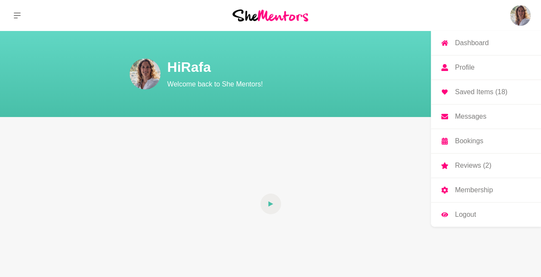 Image resolution: width=541 pixels, height=277 pixels. What do you see at coordinates (486, 166) in the screenshot?
I see `a: Reviews (2)` at bounding box center [486, 166].